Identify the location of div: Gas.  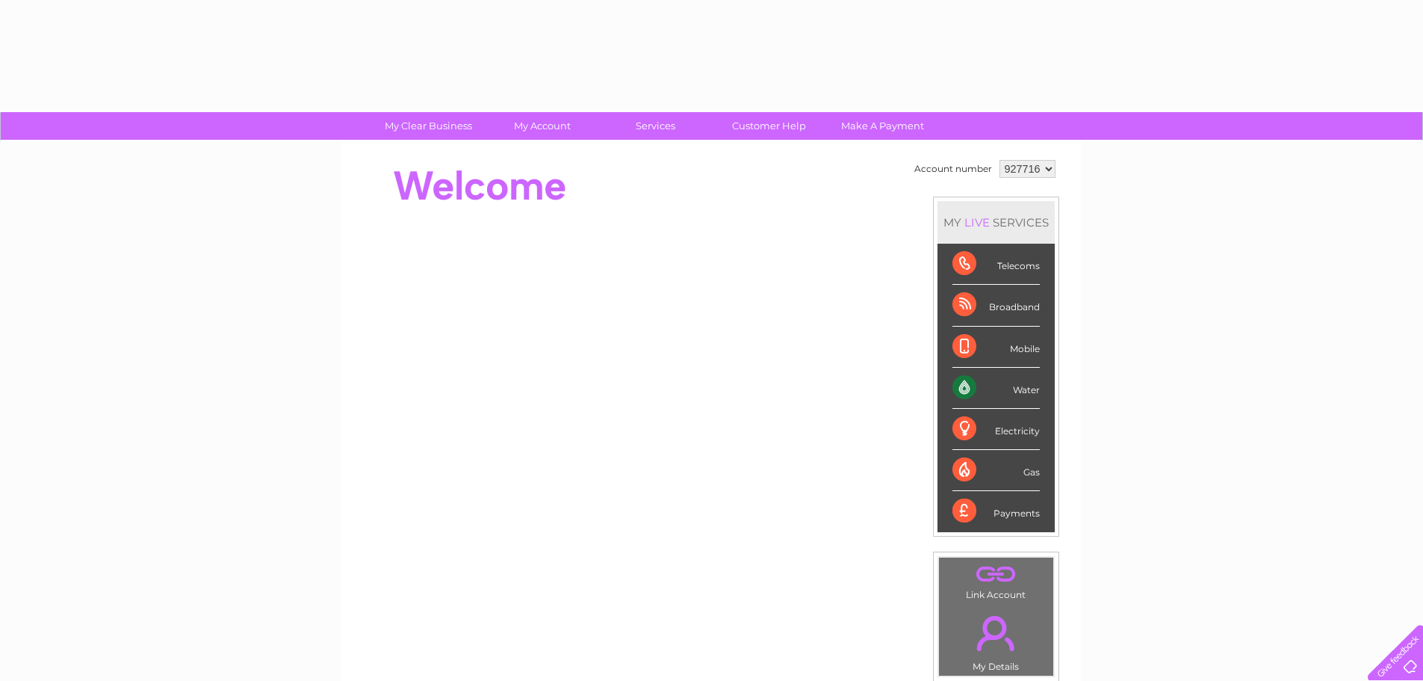
(996, 470).